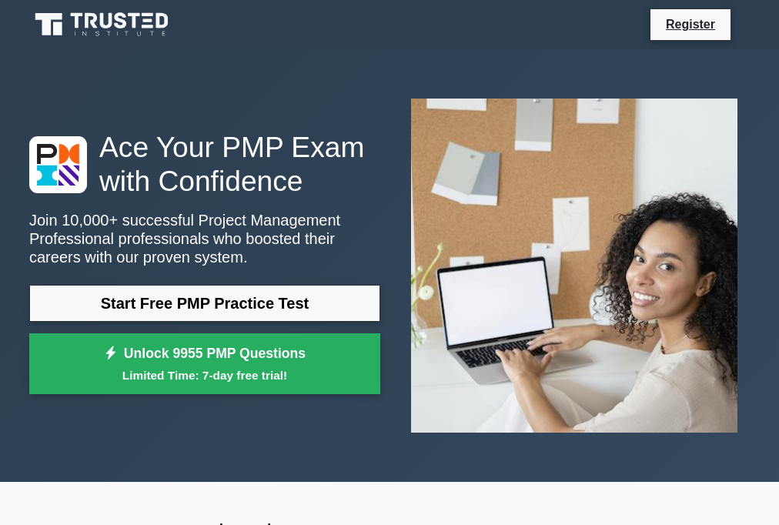  I want to click on p: Join 10,000+ successful Project Management Professional professionals who boosted their careers w..., so click(205, 239).